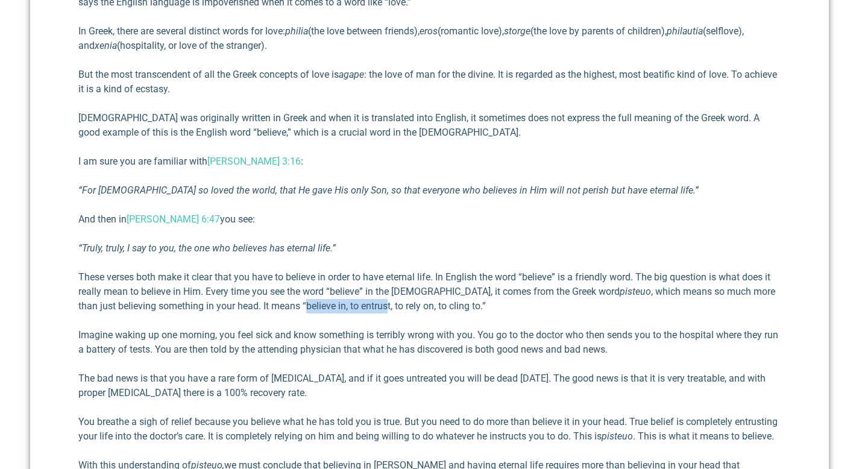  I want to click on em: storge, so click(517, 31).